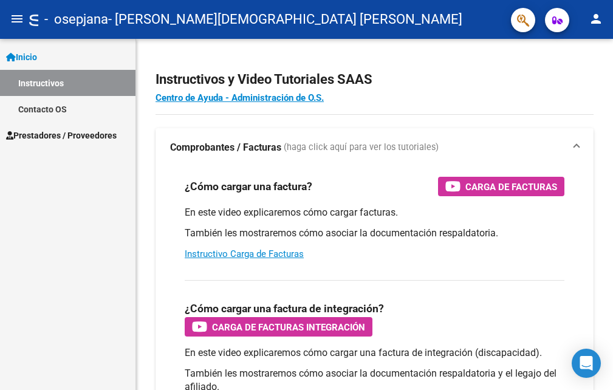  I want to click on a: Instructivo Carga de Facturas, so click(244, 254).